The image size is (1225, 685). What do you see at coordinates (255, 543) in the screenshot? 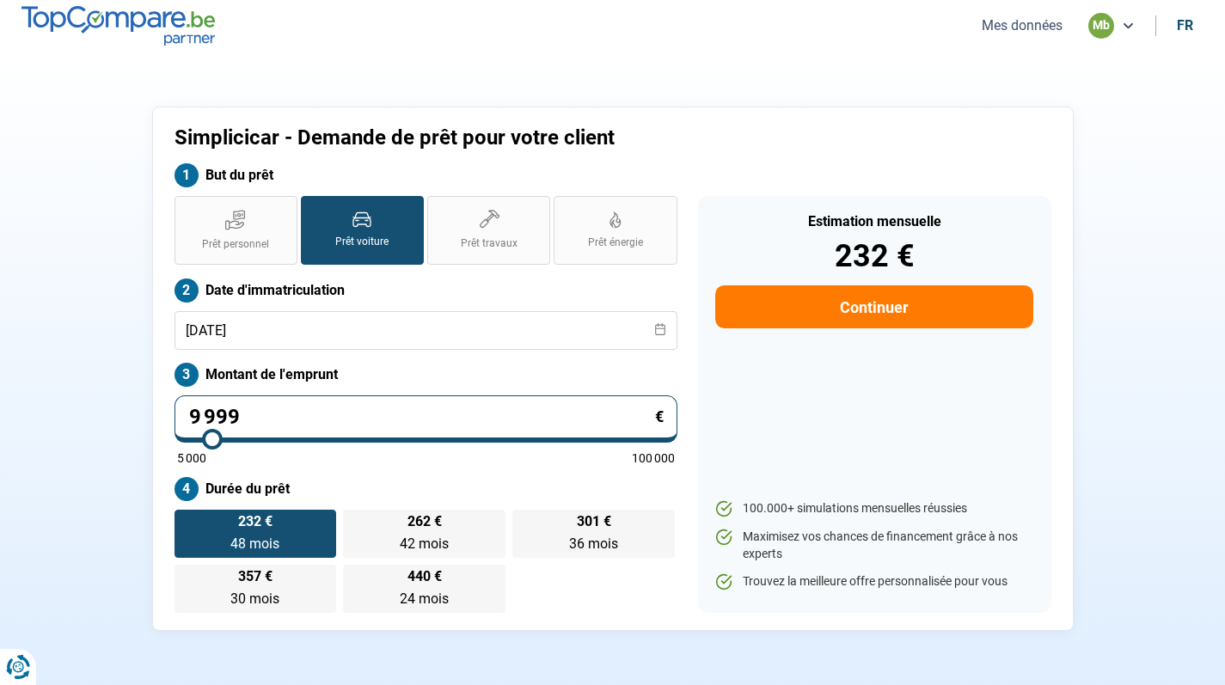
I see `span: 48 mois` at bounding box center [255, 543].